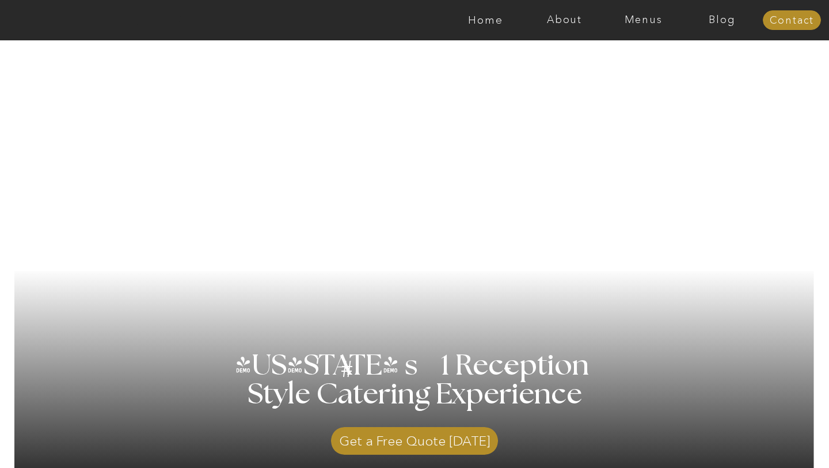 The width and height of the screenshot is (829, 468). Describe the element at coordinates (485, 20) in the screenshot. I see `a: Home` at that location.